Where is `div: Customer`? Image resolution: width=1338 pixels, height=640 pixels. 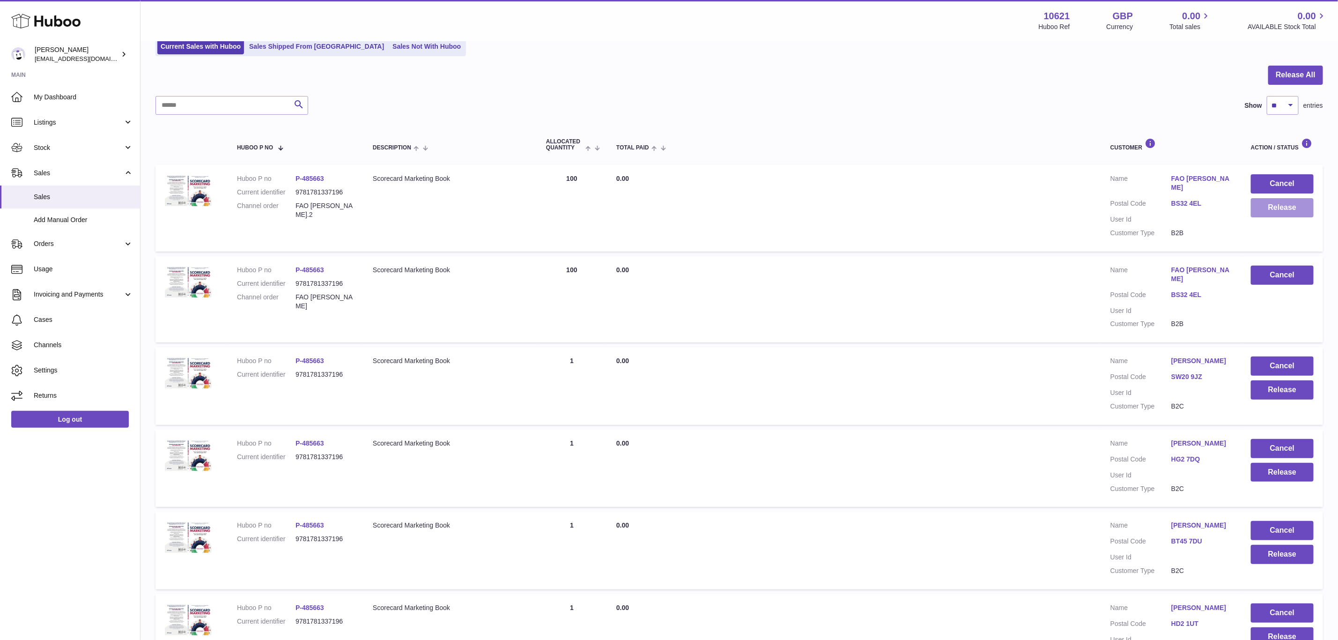
div: Customer is located at coordinates (1172, 144).